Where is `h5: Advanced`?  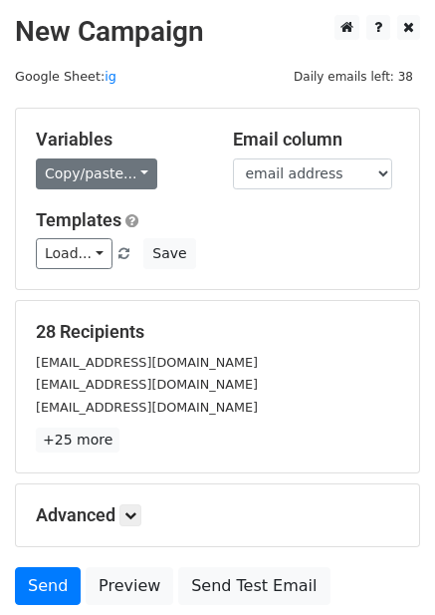
h5: Advanced is located at coordinates (217, 515).